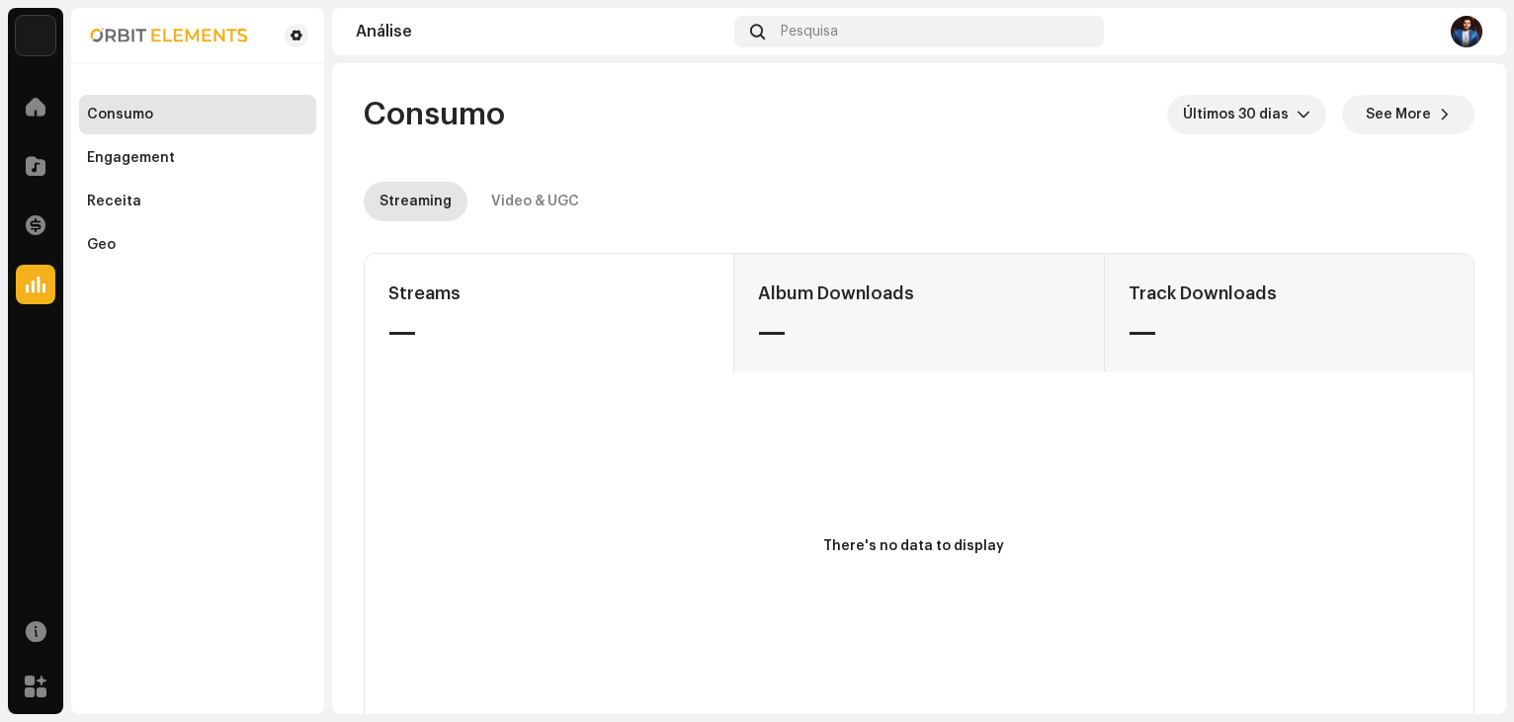 The image size is (1514, 722). What do you see at coordinates (114, 202) in the screenshot?
I see `div: Receita` at bounding box center [114, 202].